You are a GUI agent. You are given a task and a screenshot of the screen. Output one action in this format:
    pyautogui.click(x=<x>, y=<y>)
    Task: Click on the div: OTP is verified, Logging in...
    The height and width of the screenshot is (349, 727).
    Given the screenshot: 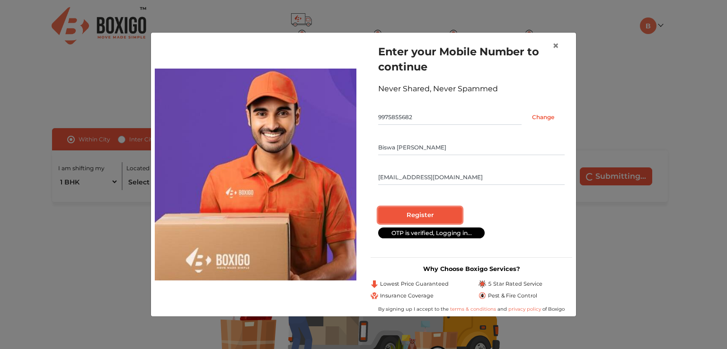 What is the action you would take?
    pyautogui.click(x=431, y=233)
    